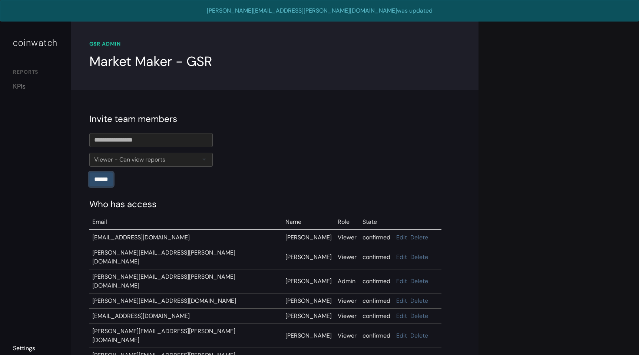 The width and height of the screenshot is (639, 355). What do you see at coordinates (275, 204) in the screenshot?
I see `div: Who has access` at bounding box center [275, 204].